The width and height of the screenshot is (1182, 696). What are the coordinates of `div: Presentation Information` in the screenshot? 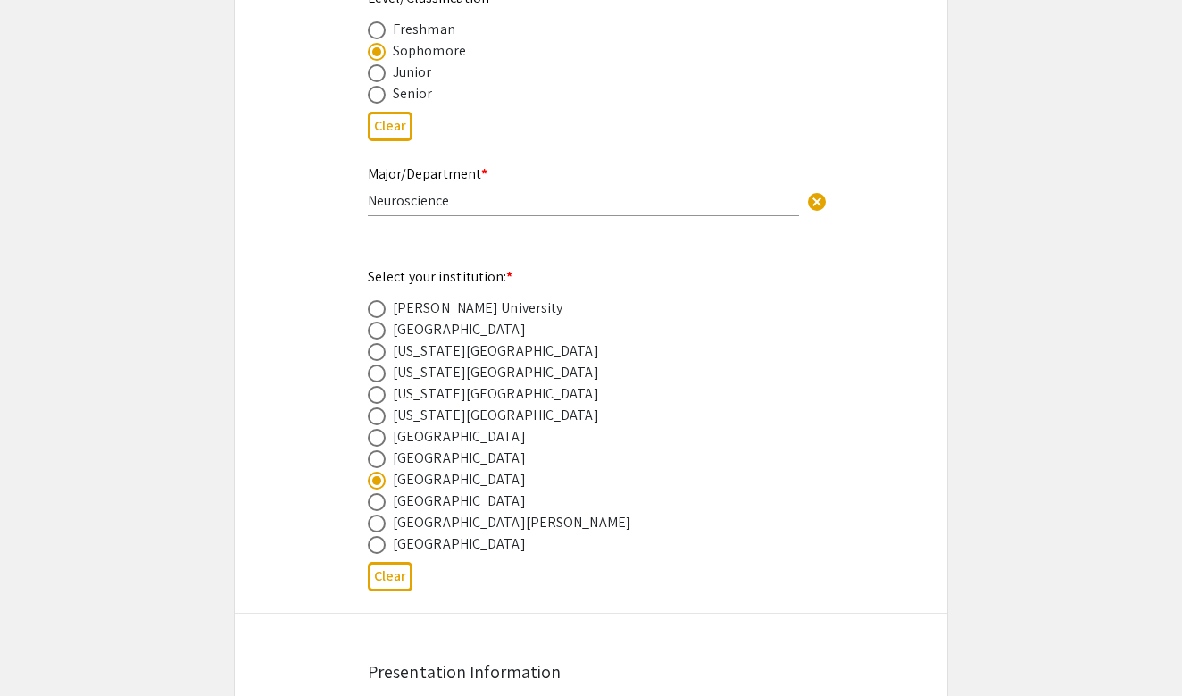 It's located at (591, 672).